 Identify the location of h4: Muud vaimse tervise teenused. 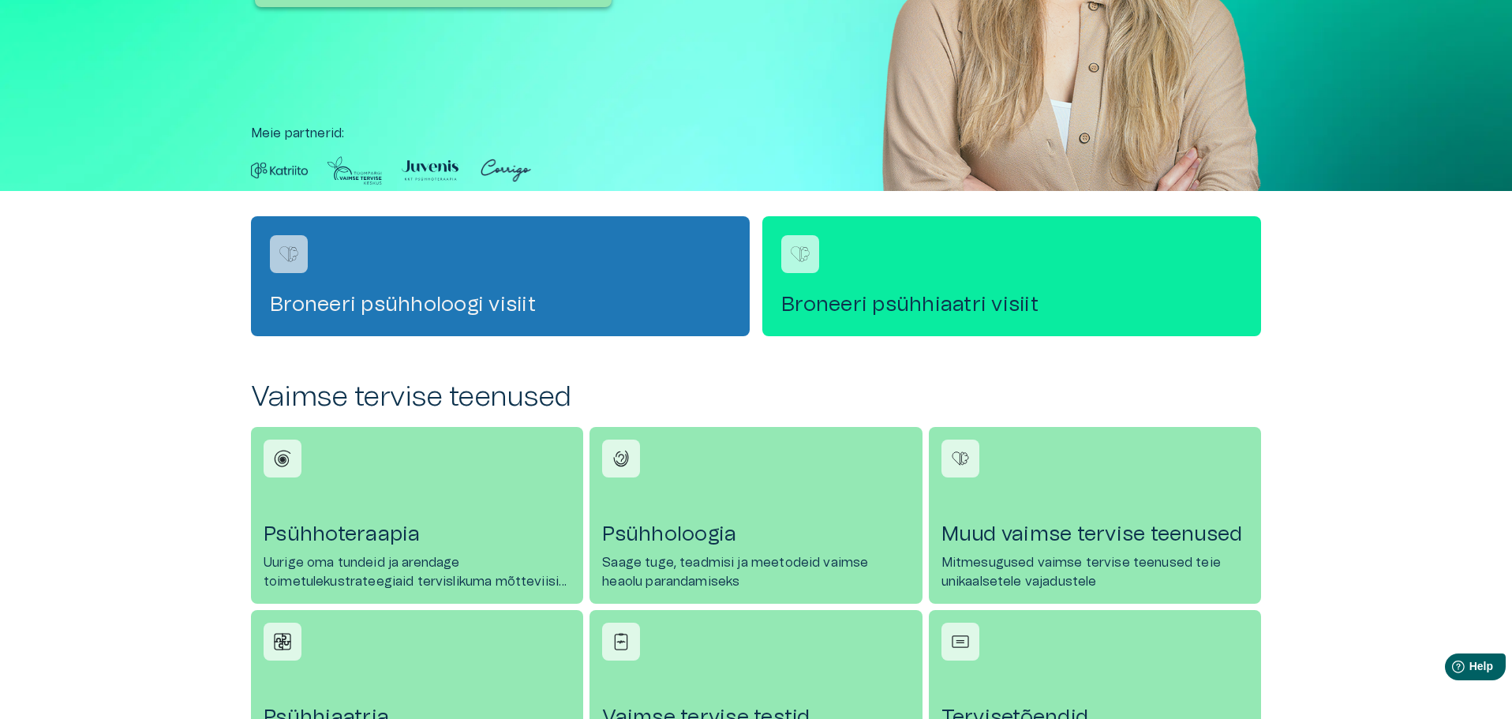
(1094, 534).